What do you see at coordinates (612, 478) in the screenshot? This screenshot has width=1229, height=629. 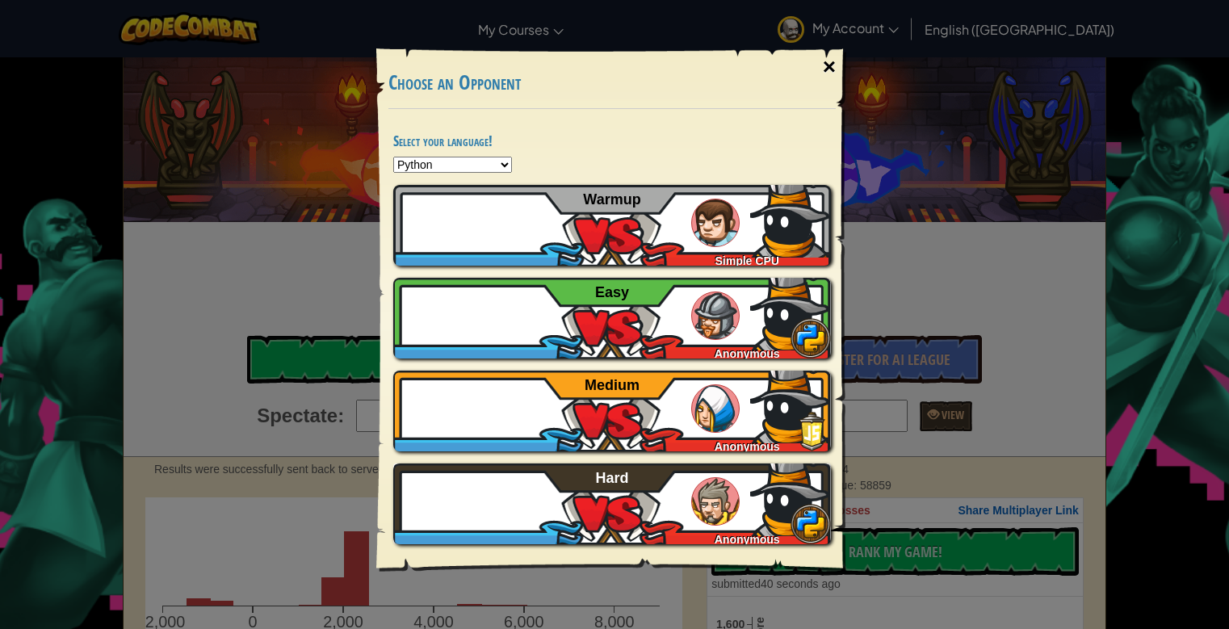 I see `span: Hard` at bounding box center [612, 478].